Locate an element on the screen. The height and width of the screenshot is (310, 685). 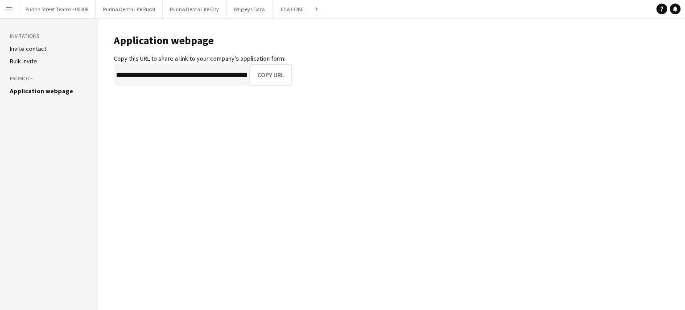
button: Purina Street Teams - 00008 is located at coordinates (57, 9).